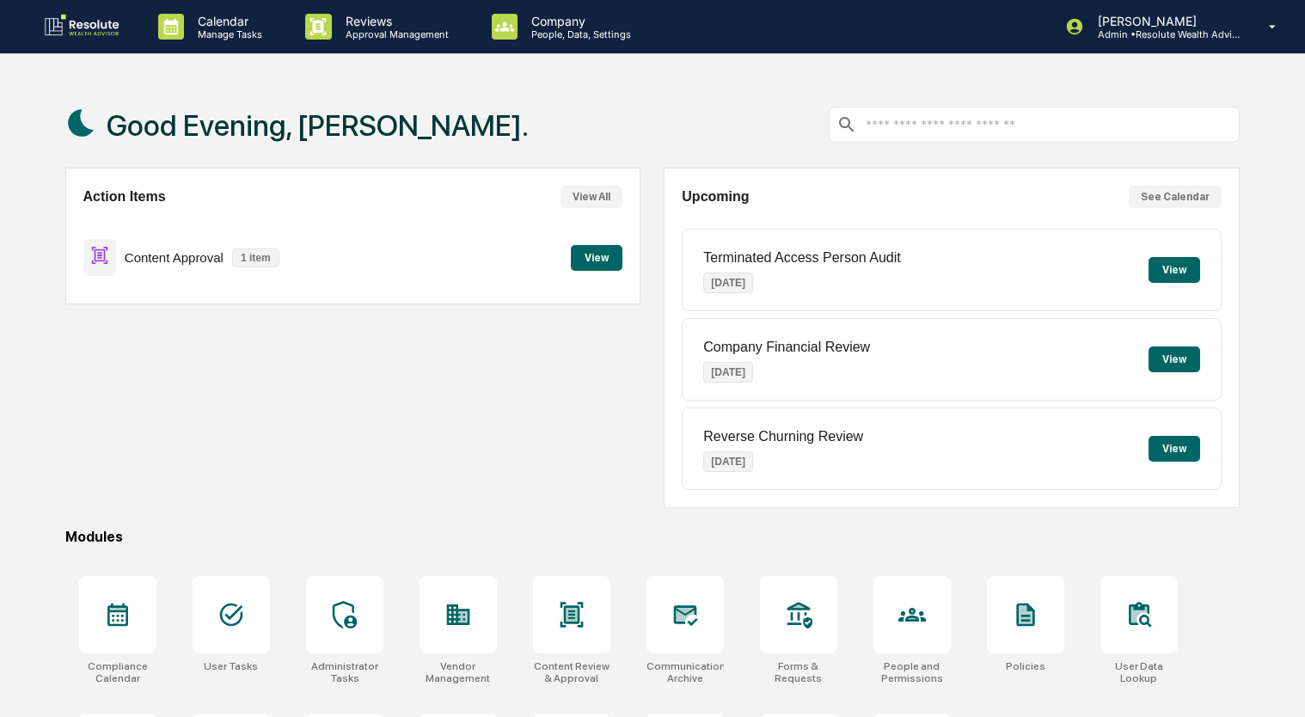 The image size is (1305, 717). What do you see at coordinates (118, 672) in the screenshot?
I see `div: Compliance Calendar` at bounding box center [118, 672].